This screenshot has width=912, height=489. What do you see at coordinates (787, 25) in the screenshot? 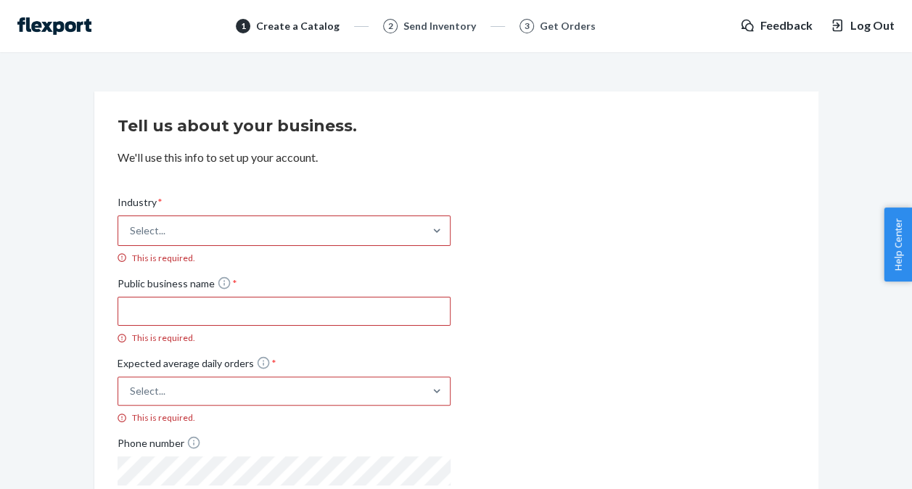
I see `span: Feedback` at bounding box center [787, 25].